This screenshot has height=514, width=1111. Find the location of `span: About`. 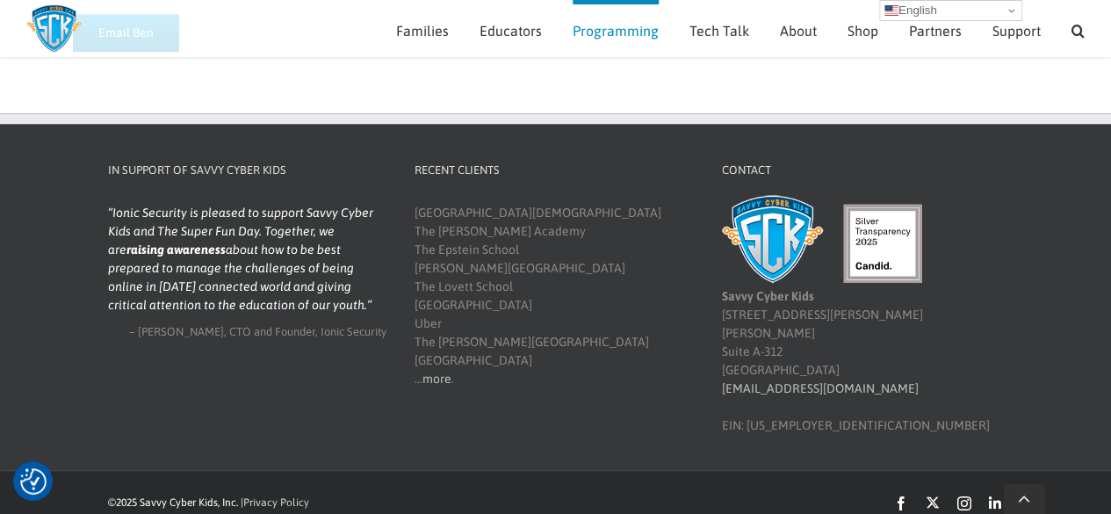

span: About is located at coordinates (798, 31).